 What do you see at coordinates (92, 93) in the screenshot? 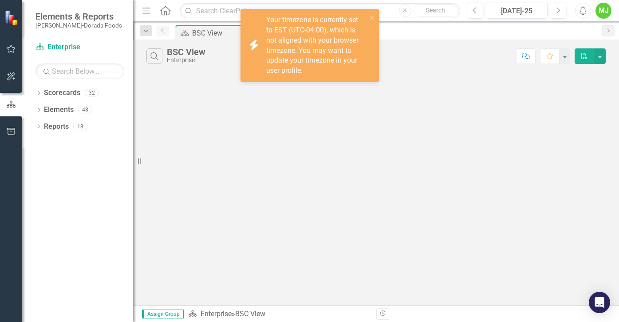
I see `div: 32` at bounding box center [92, 93].